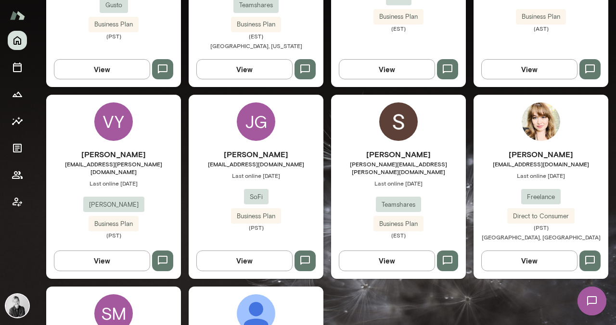  What do you see at coordinates (17, 148) in the screenshot?
I see `button: Documents` at bounding box center [17, 148].